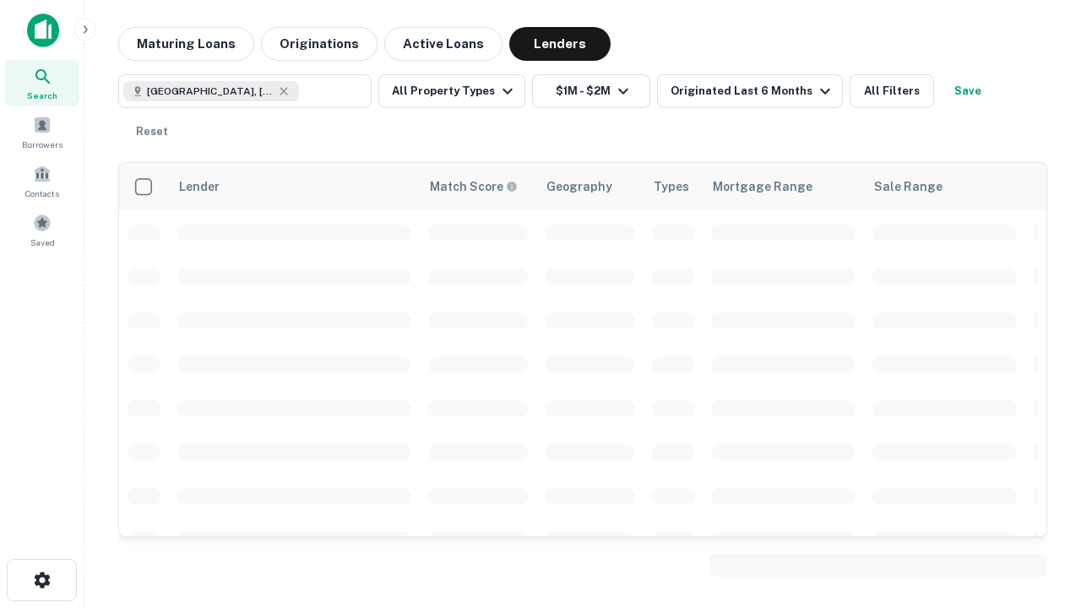  Describe the element at coordinates (591, 91) in the screenshot. I see `button: $1M - $2M` at that location.